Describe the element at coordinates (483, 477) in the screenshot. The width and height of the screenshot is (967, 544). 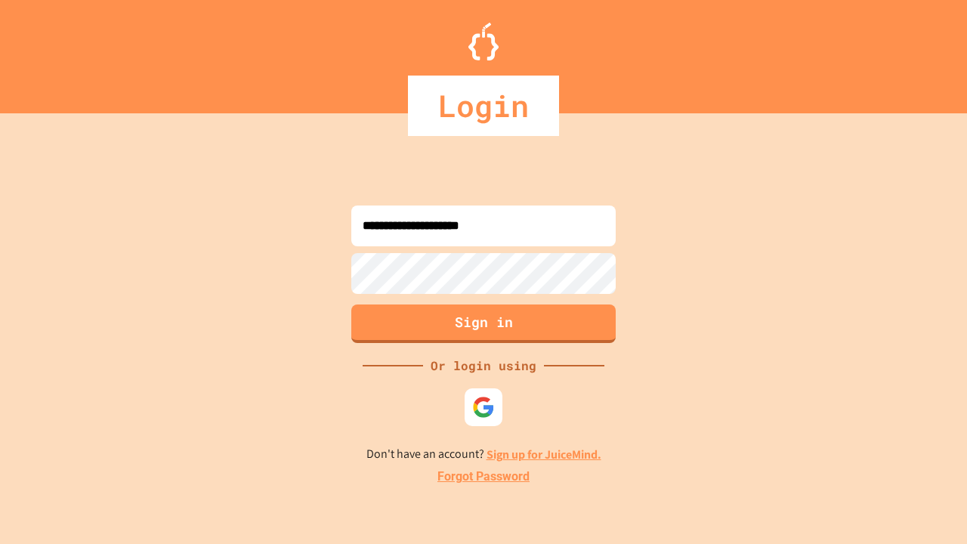
I see `a: Forgot Password` at that location.